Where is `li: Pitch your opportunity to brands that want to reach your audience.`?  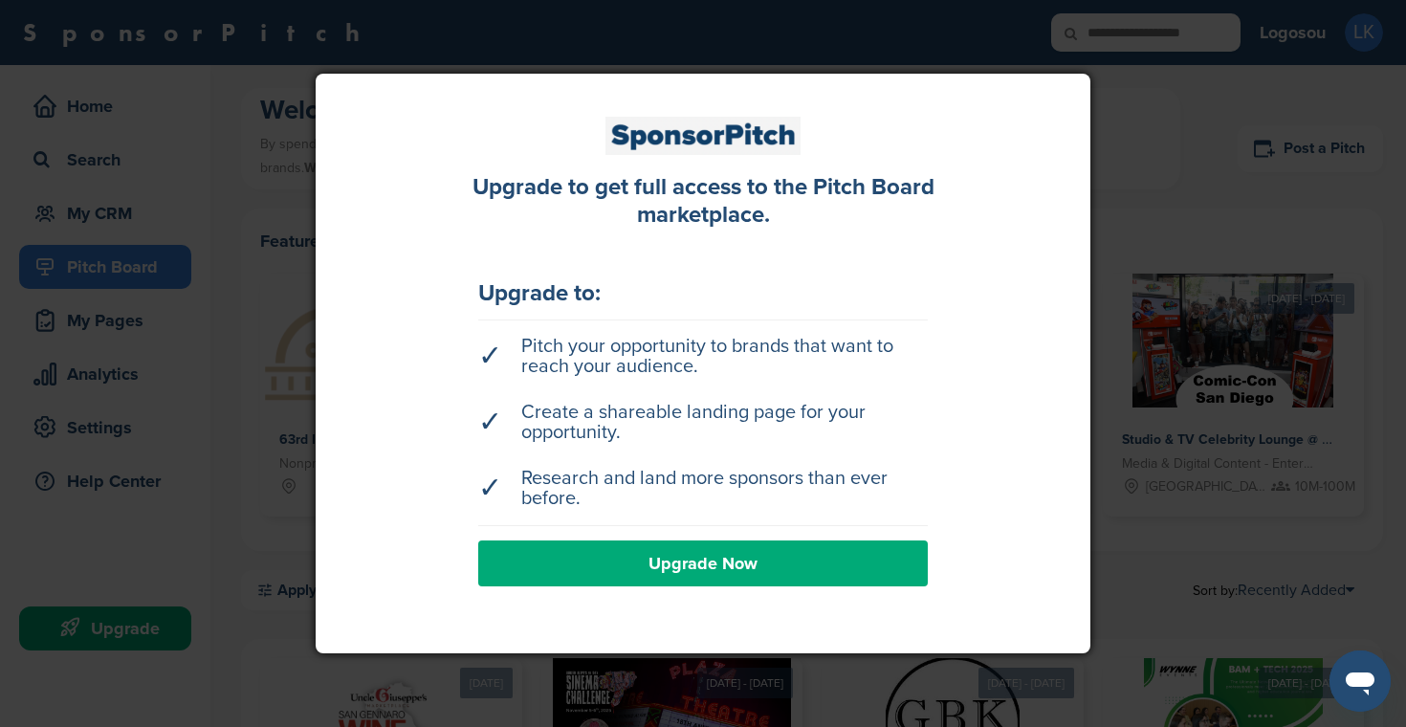
li: Pitch your opportunity to brands that want to reach your audience. is located at coordinates (703, 357).